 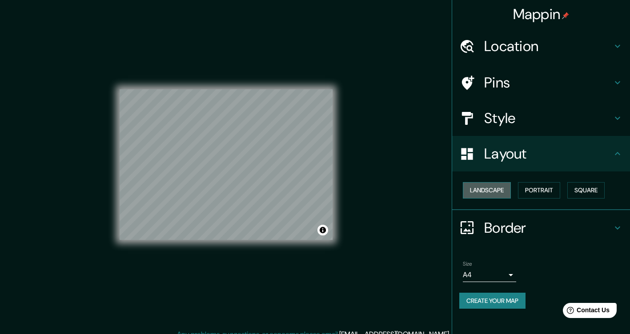 I want to click on h4: Mappin, so click(x=541, y=14).